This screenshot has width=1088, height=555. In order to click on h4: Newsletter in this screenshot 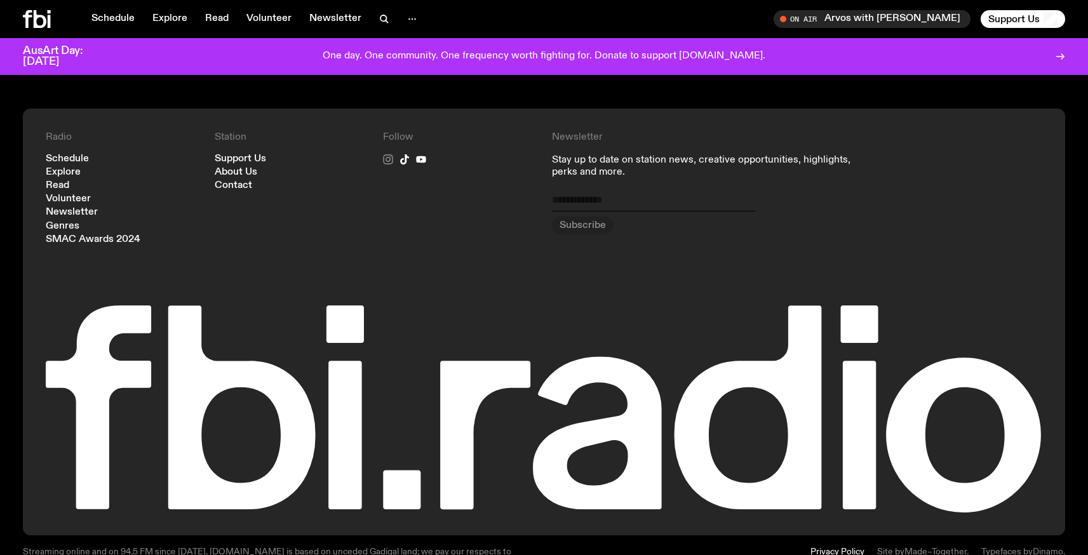, I will do `click(712, 137)`.